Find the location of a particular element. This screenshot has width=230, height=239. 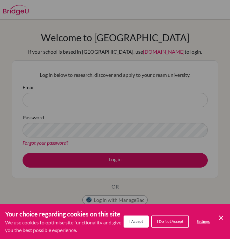

span: I Accept is located at coordinates (136, 221).